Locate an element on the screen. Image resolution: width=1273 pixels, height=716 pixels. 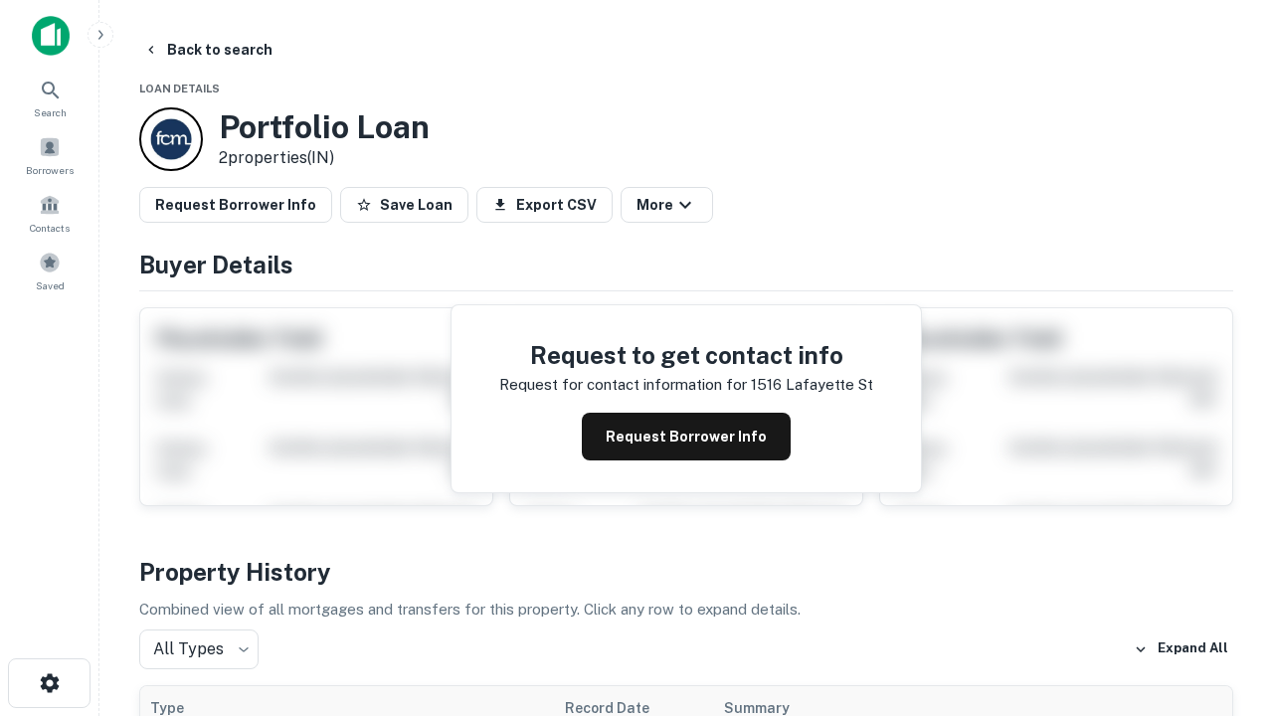
button: Back to search is located at coordinates (208, 50).